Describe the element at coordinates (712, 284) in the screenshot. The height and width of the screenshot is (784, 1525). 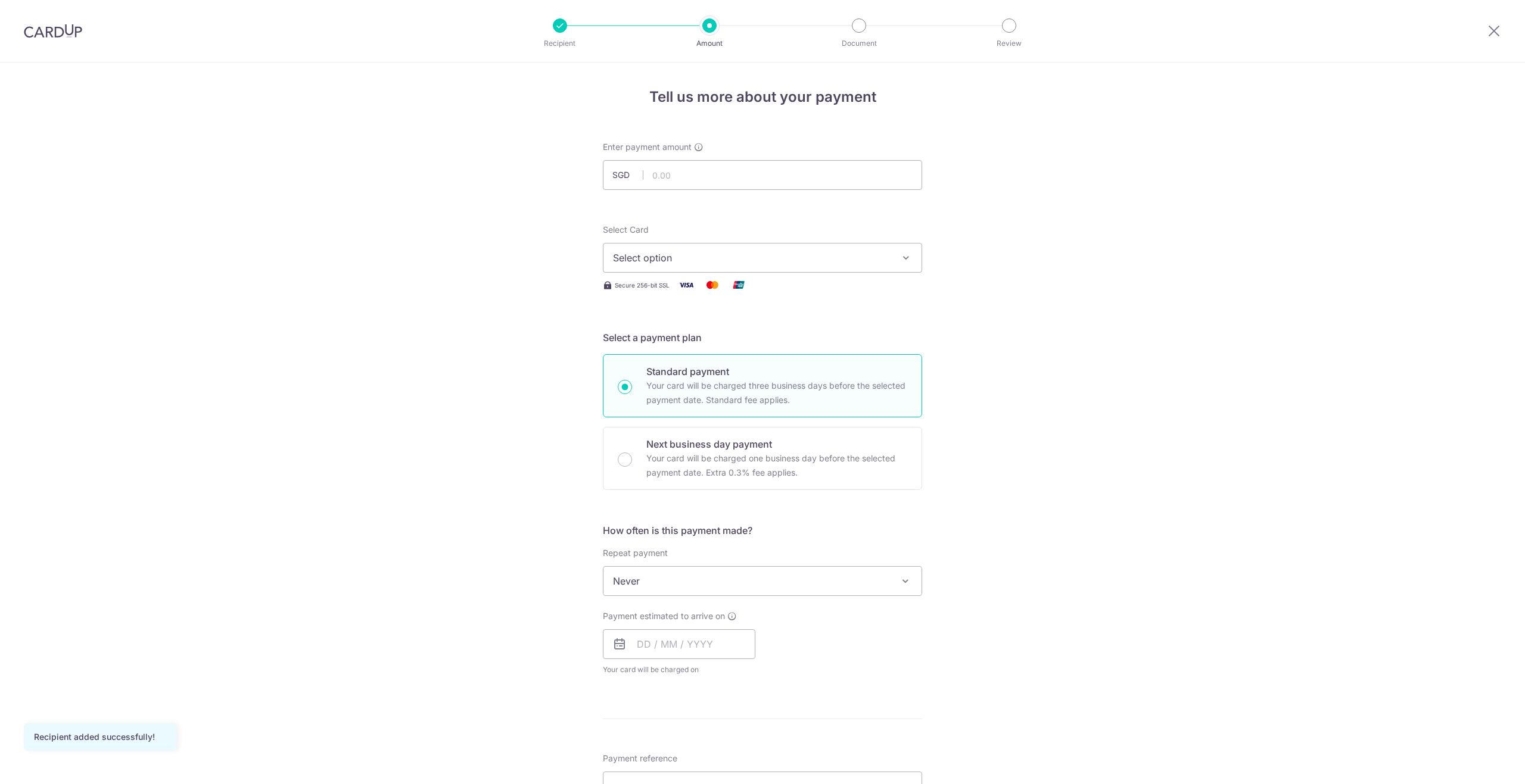
I see `img: Mastercard` at that location.